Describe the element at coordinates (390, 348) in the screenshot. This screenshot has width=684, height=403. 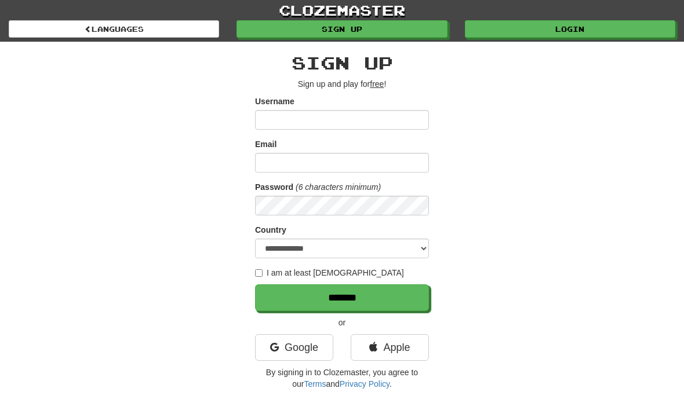
I see `a: Apple` at that location.